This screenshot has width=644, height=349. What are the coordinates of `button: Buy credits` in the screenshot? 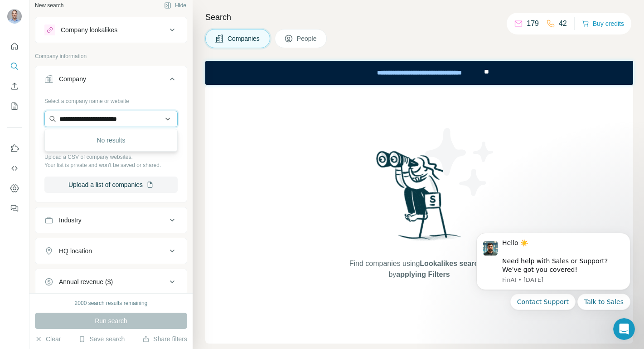 It's located at (603, 24).